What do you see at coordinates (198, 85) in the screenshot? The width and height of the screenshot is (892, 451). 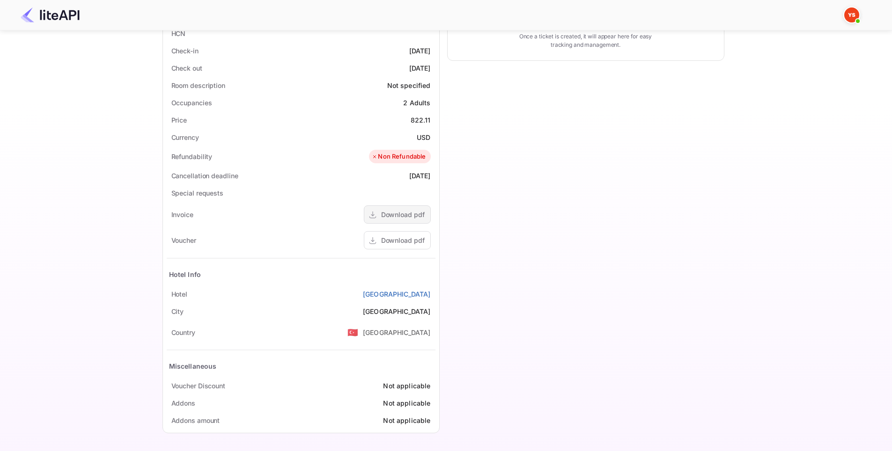 I see `div: Room description` at bounding box center [198, 85].